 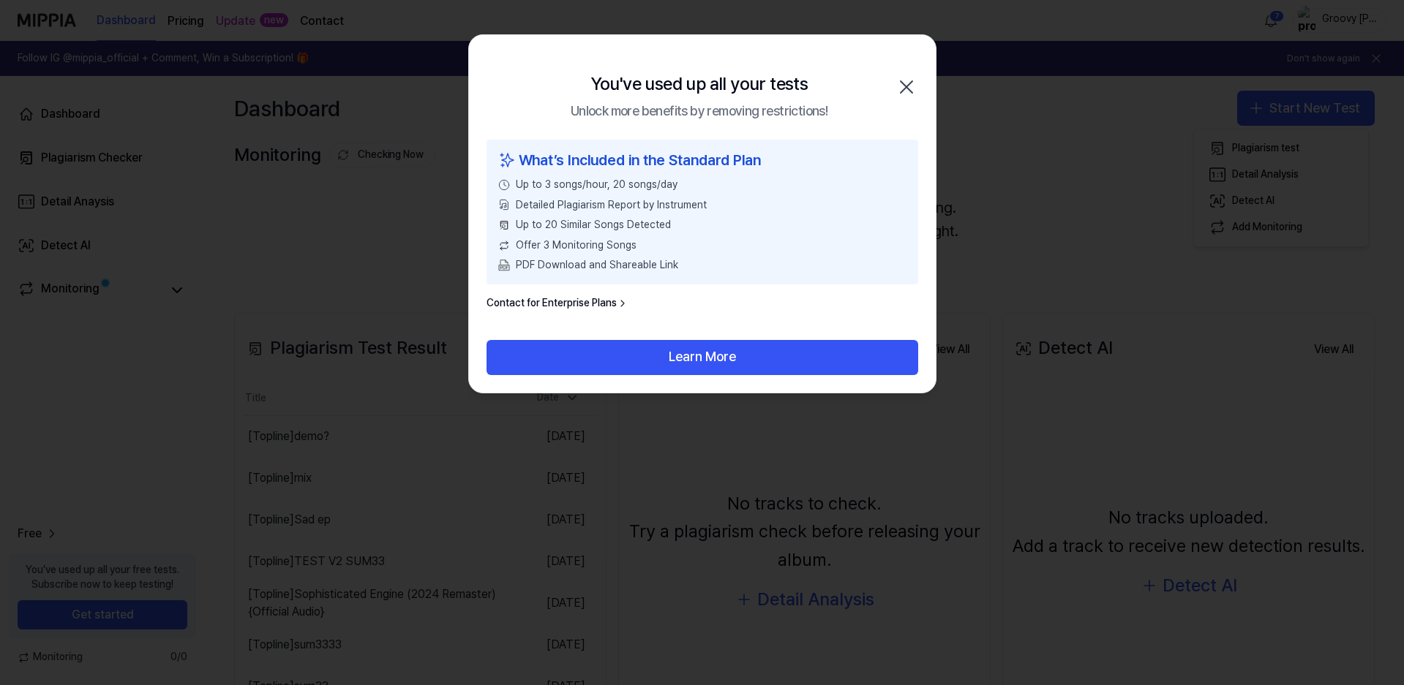 I want to click on div: Unlock more benefits by removing restrictions!, so click(x=699, y=111).